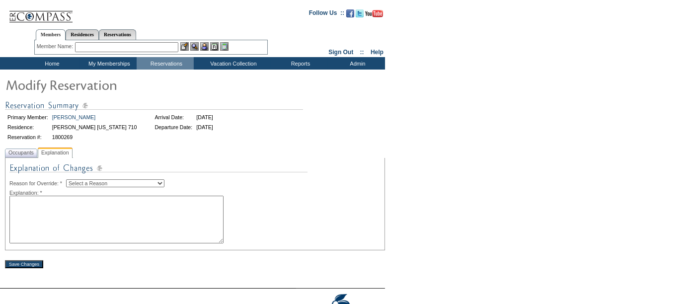 The height and width of the screenshot is (304, 698). Describe the element at coordinates (350, 13) in the screenshot. I see `img: Become our fan on Facebook` at that location.